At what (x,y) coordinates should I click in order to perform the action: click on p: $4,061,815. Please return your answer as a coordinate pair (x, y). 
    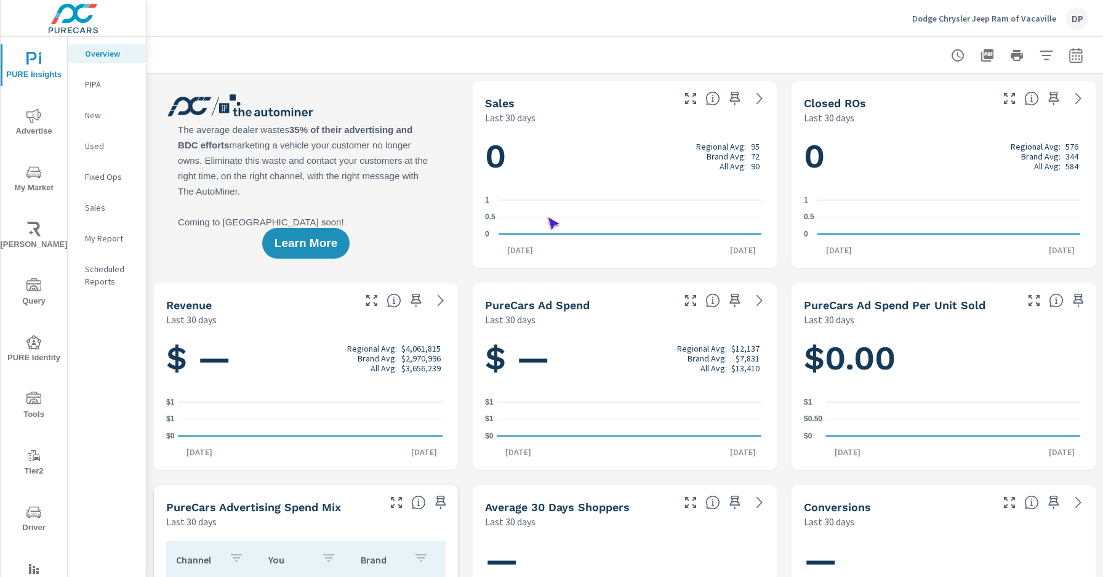
    Looking at the image, I should click on (421, 348).